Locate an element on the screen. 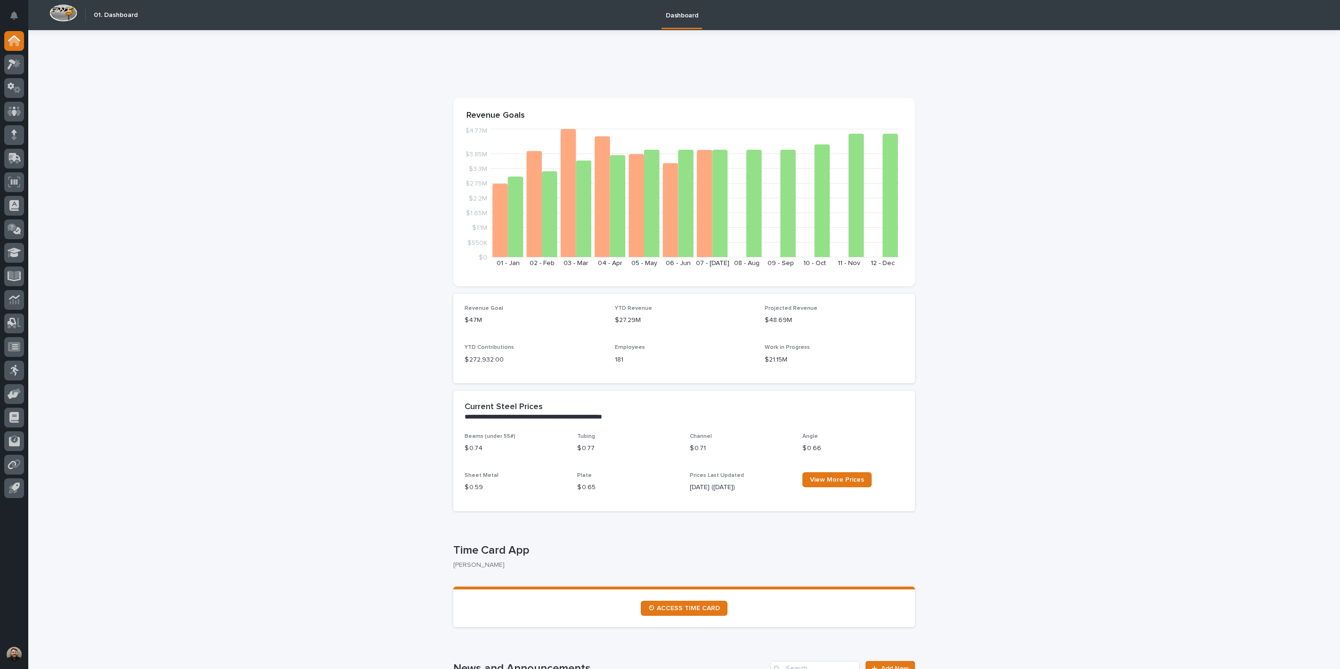 The height and width of the screenshot is (669, 1340). span: Employees is located at coordinates (630, 348).